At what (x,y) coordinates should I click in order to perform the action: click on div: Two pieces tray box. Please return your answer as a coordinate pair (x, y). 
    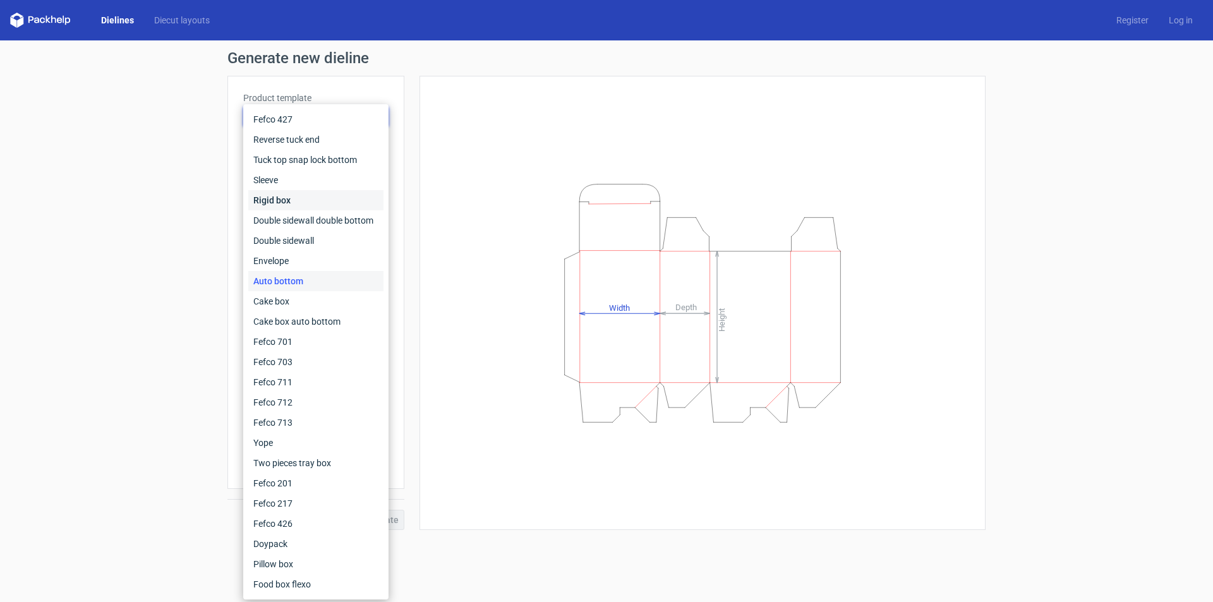
    Looking at the image, I should click on (316, 463).